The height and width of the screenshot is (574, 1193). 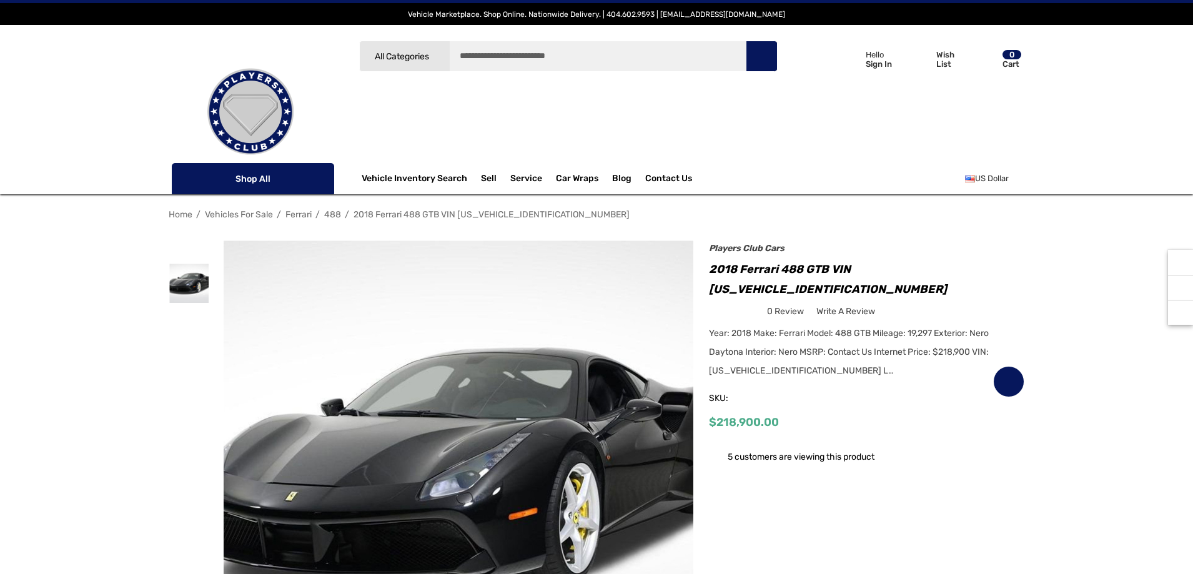 What do you see at coordinates (849, 352) in the screenshot?
I see `span: Year: 2018 Make: Ferrari Model: 488 GTB Mileage: 19,297 Exterior: Nero Daytona Interior: Nero MSR...` at bounding box center [849, 352].